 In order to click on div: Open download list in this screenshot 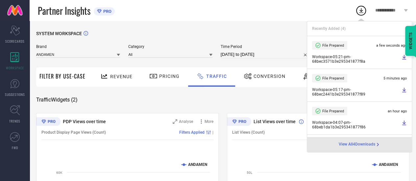, I will do `click(361, 11)`.